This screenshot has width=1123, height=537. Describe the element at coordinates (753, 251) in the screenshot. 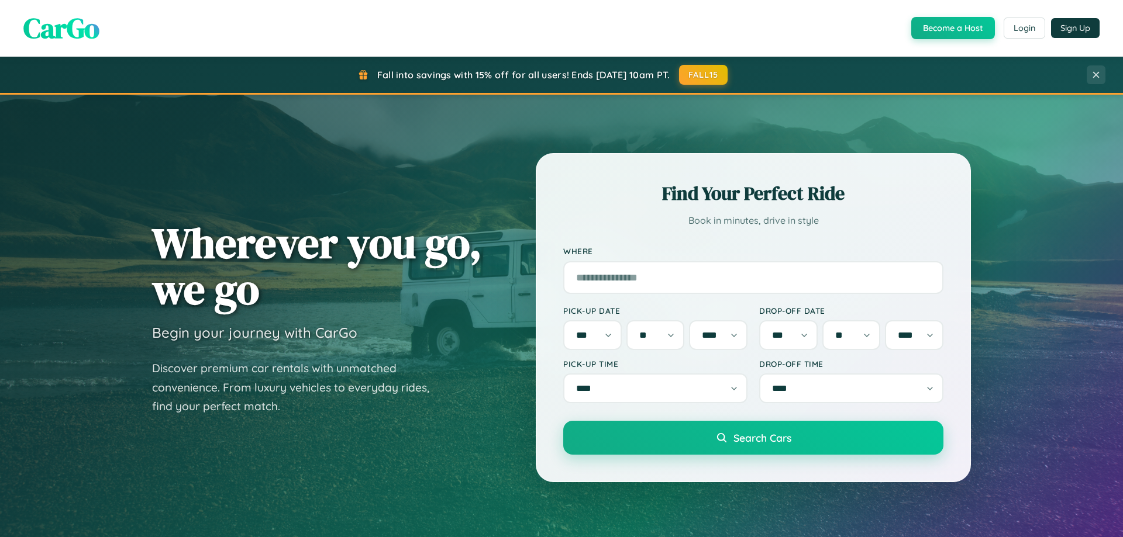

I see `label: Where` at that location.